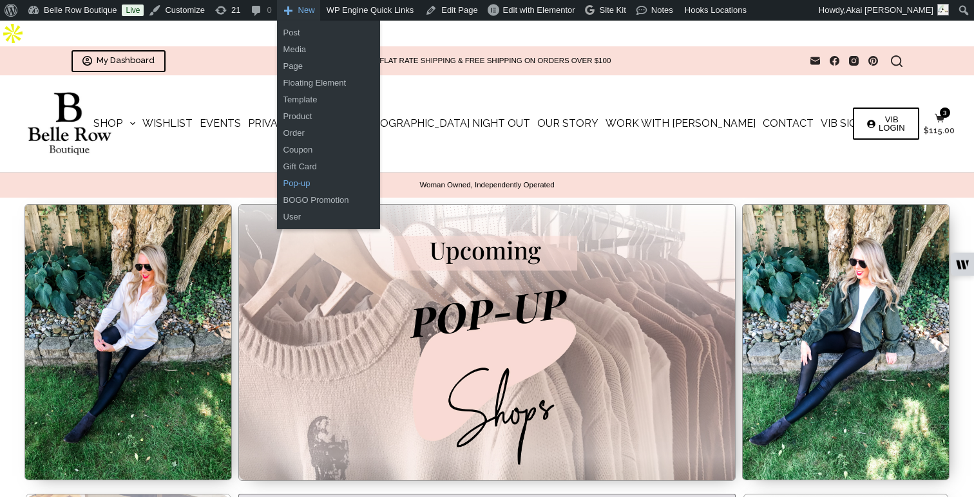 The height and width of the screenshot is (497, 974). I want to click on a: Pinterest, so click(873, 61).